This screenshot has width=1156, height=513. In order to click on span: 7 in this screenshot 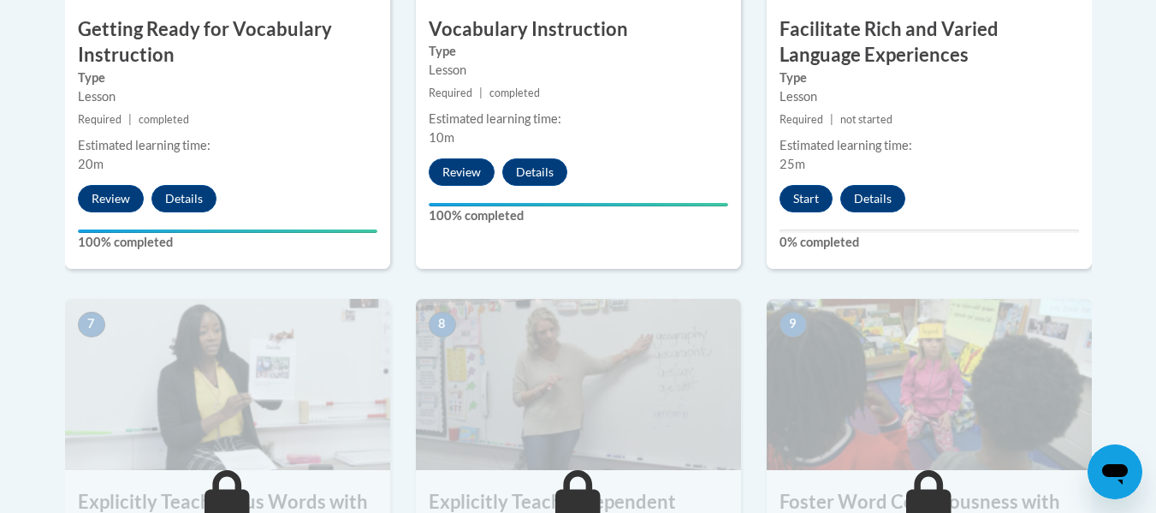, I will do `click(92, 324)`.